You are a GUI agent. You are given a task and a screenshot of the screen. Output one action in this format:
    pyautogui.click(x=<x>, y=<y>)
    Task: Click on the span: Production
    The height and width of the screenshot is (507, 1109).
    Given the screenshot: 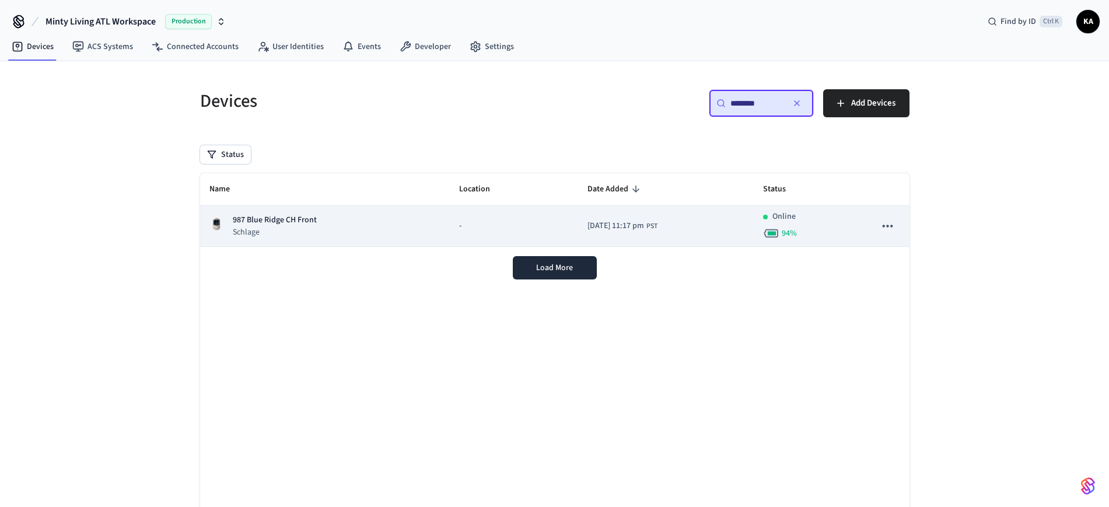 What is the action you would take?
    pyautogui.click(x=188, y=22)
    